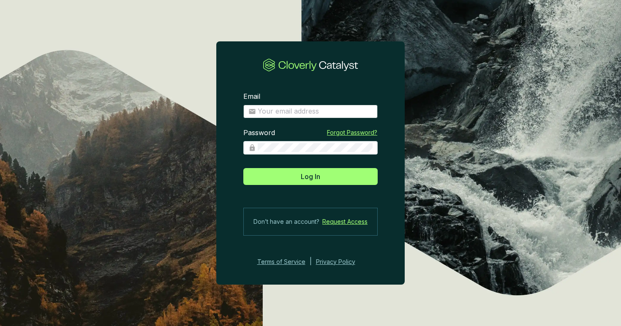 The height and width of the screenshot is (326, 621). What do you see at coordinates (259, 133) in the screenshot?
I see `label: Password` at bounding box center [259, 133].